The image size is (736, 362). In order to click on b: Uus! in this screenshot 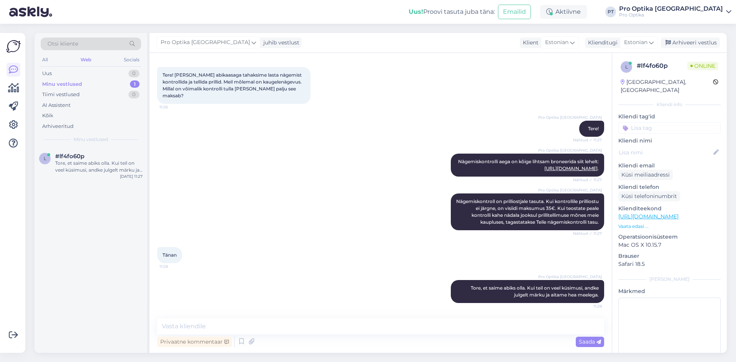, I will do `click(416, 12)`.